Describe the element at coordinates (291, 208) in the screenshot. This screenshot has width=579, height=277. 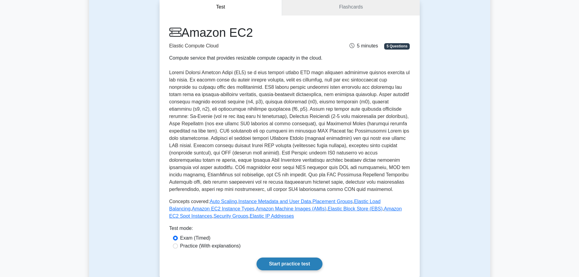
I see `a: Amazon Machine Images (AMIs)` at that location.